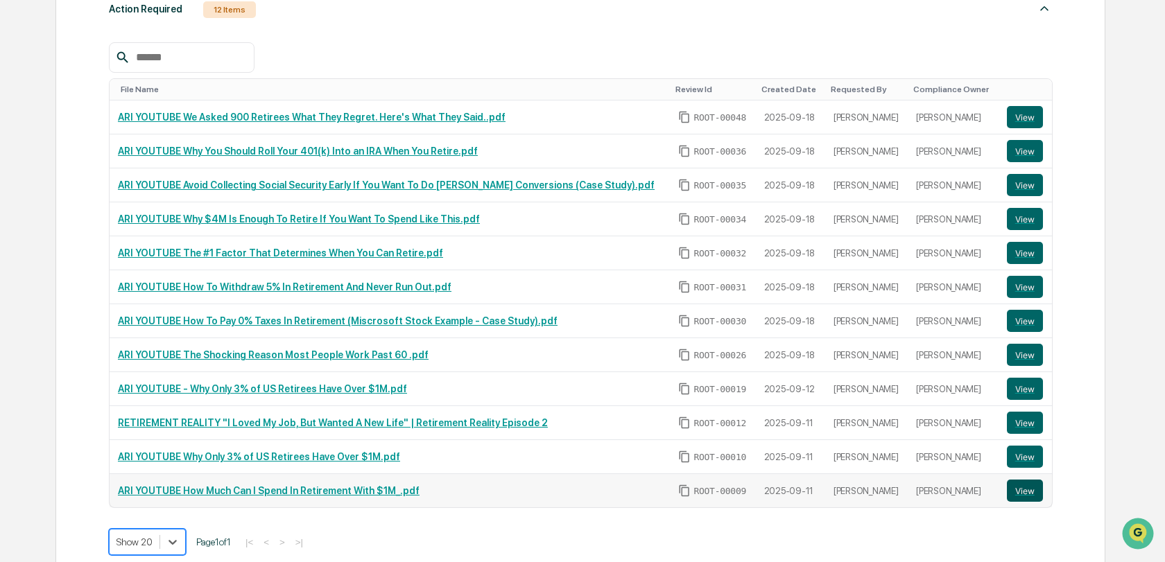 This screenshot has height=562, width=1165. What do you see at coordinates (262, 389) in the screenshot?
I see `a: ARI YOUTUBE - Why Only 3% of US Retirees Have Over $1M.pdf` at bounding box center [262, 389].